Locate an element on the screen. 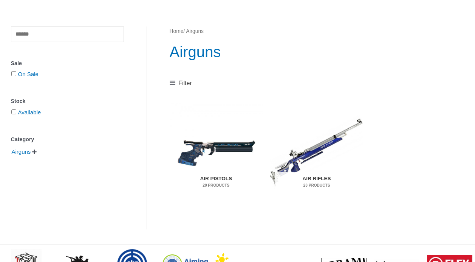  nav: Breadcrumb is located at coordinates (317, 31).